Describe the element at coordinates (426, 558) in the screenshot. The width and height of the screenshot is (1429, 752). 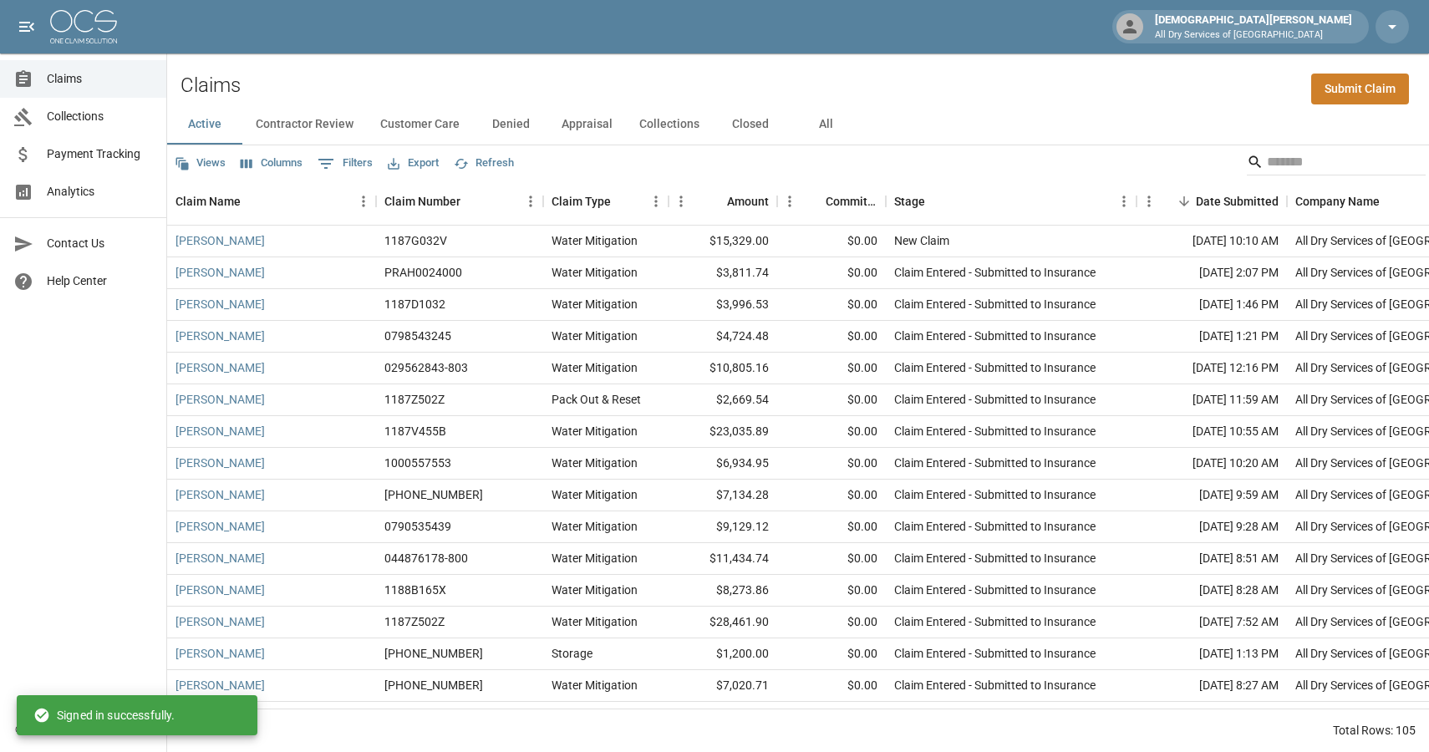
I see `div: 044876178-800` at that location.